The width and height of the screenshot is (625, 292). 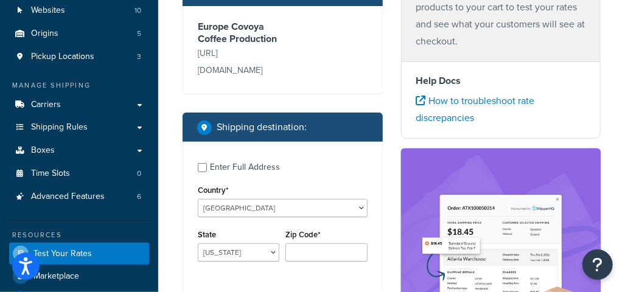 I want to click on span: Origins, so click(x=44, y=33).